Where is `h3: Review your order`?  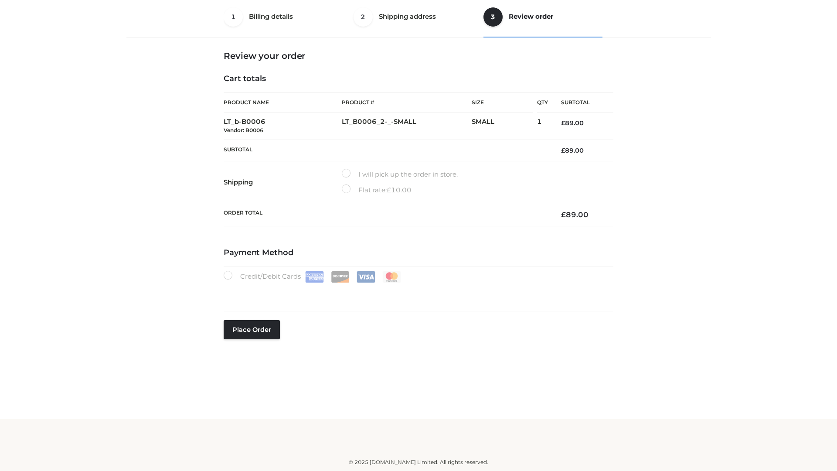 h3: Review your order is located at coordinates (418, 56).